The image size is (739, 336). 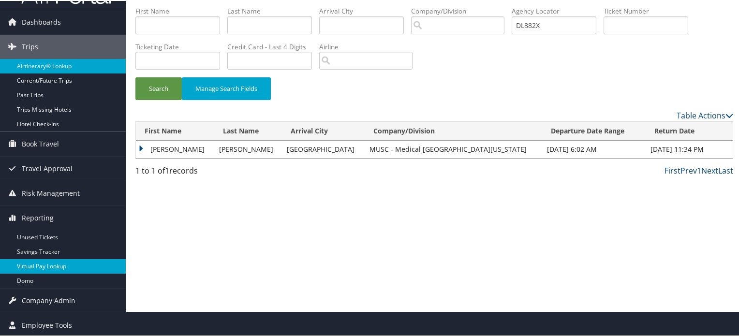 What do you see at coordinates (365, 10) in the screenshot?
I see `label: Arrival City` at bounding box center [365, 10].